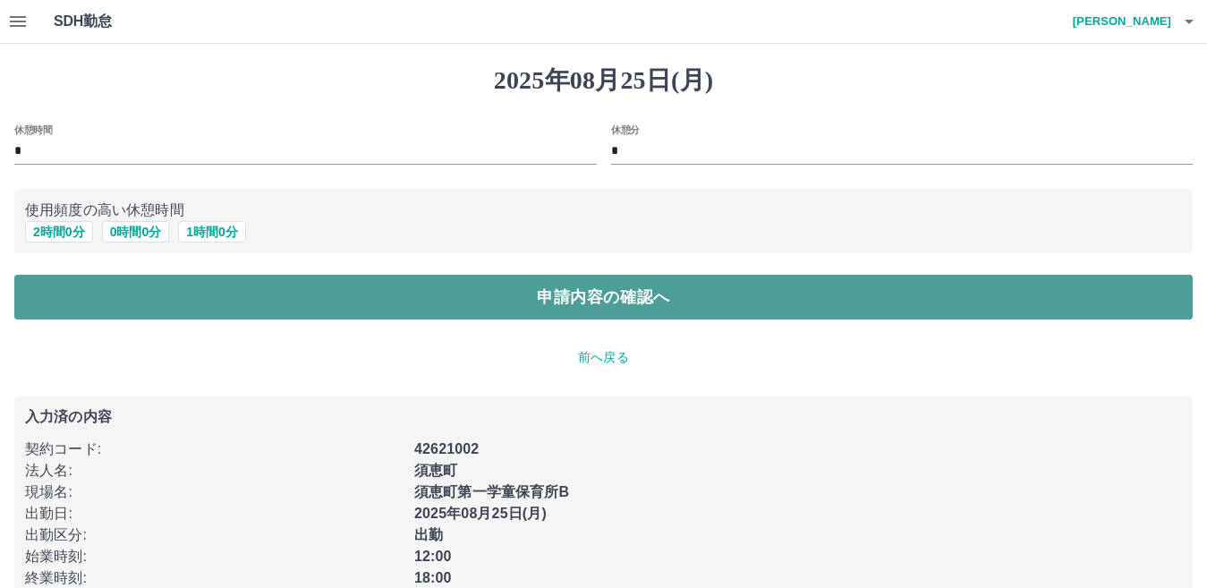  I want to click on b: 18:00, so click(433, 577).